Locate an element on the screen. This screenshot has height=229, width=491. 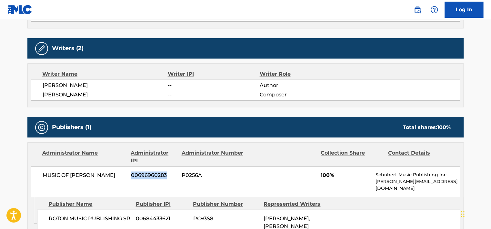
div: Publisher IPI is located at coordinates (162, 204).